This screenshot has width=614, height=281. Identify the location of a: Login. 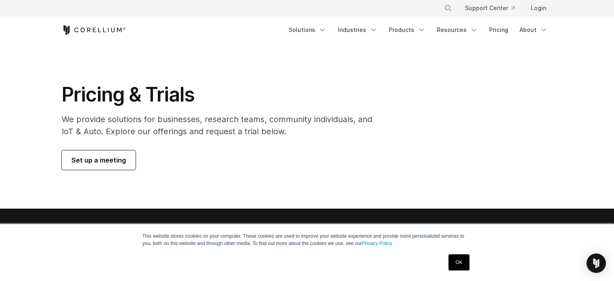
(539, 8).